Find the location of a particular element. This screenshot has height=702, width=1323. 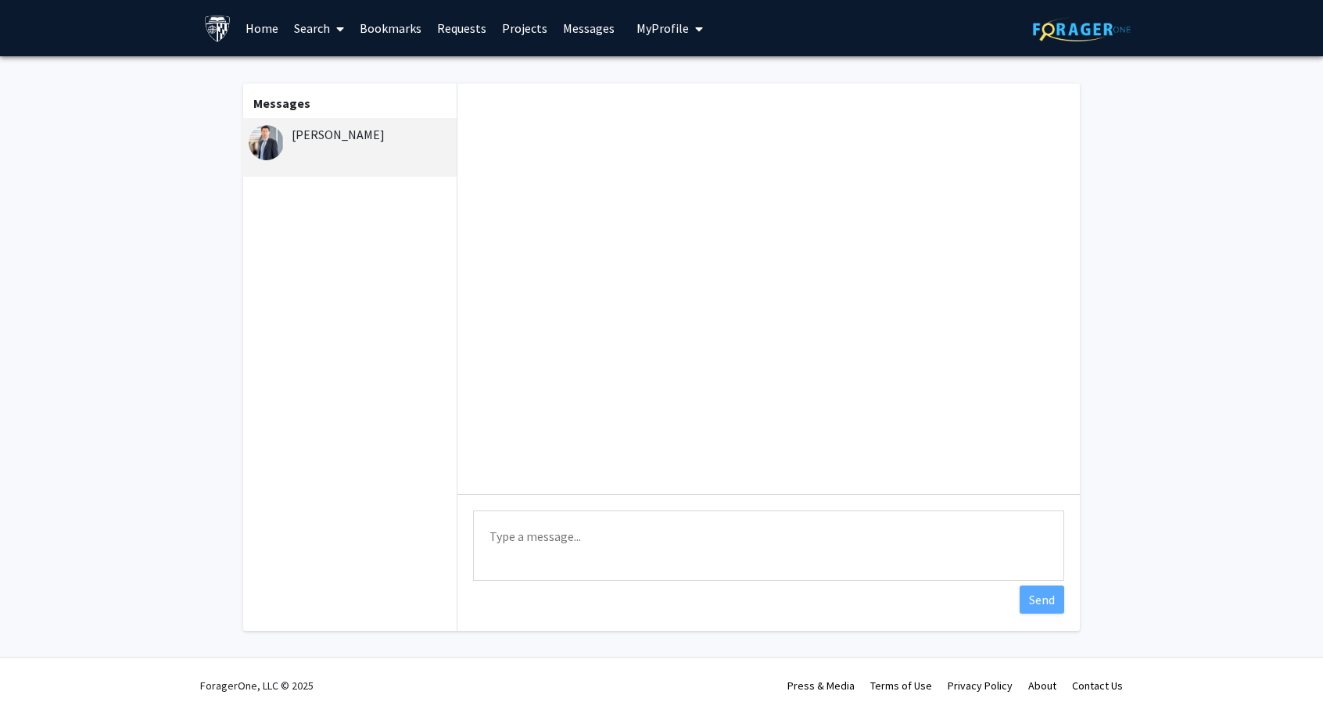

a: Messages is located at coordinates (589, 28).